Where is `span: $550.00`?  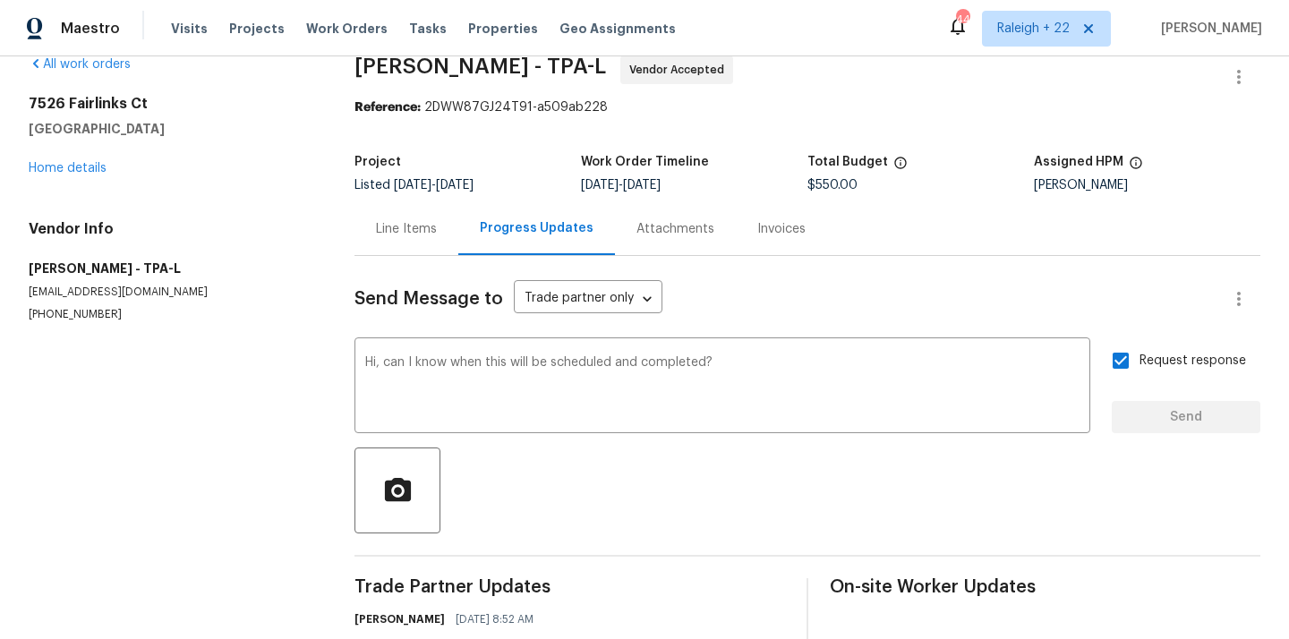 span: $550.00 is located at coordinates (833, 185).